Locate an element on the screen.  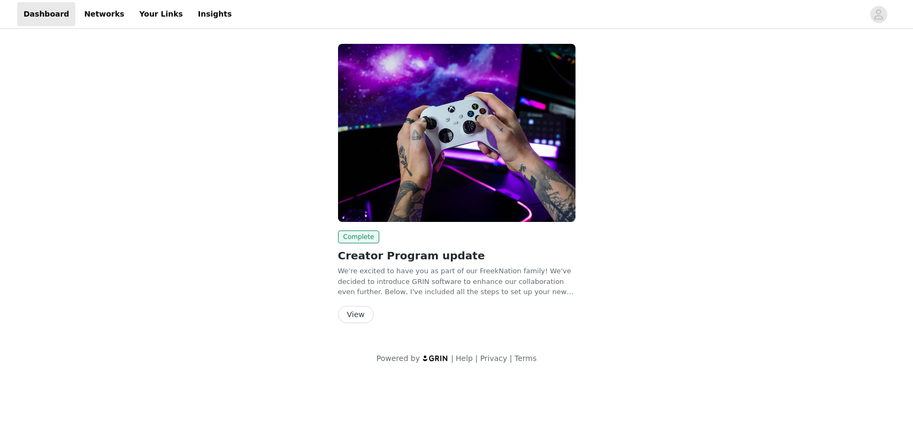
div: avatar is located at coordinates (878, 14).